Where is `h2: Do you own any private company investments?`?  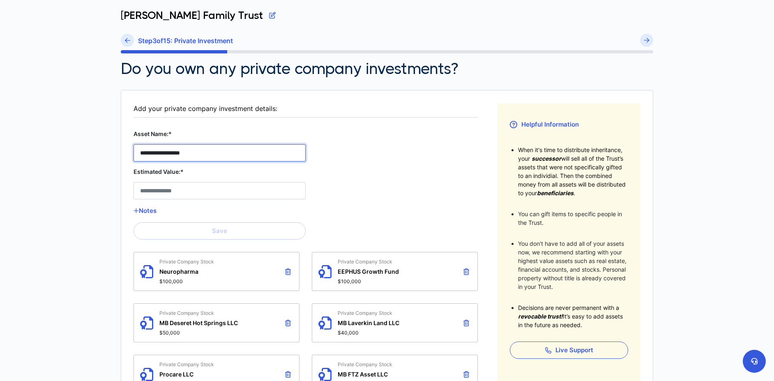
h2: Do you own any private company investments? is located at coordinates (289, 69).